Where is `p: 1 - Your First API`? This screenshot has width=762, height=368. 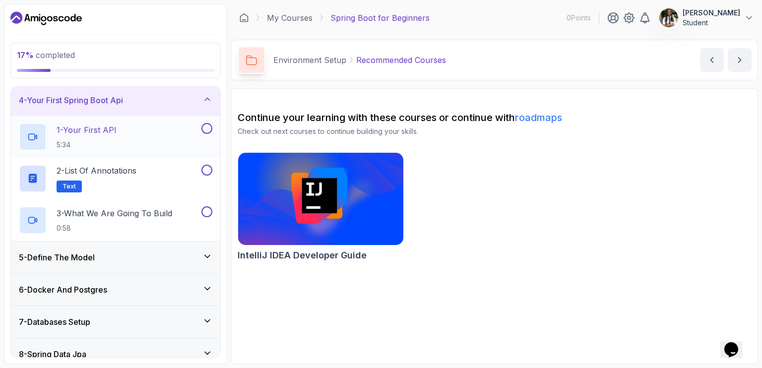
p: 1 - Your First API is located at coordinates (86, 130).